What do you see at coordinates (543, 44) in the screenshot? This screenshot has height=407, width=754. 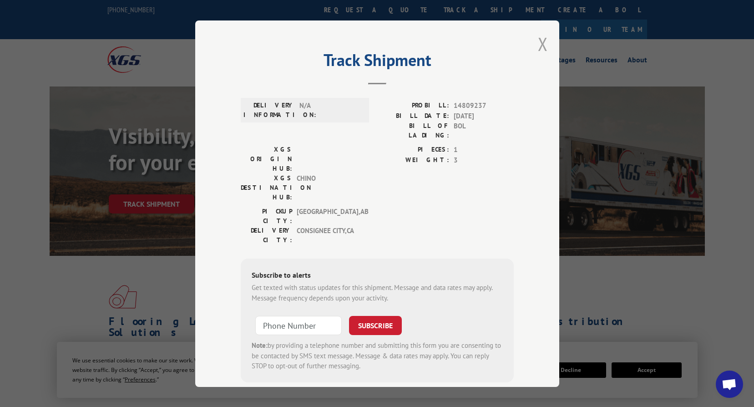 I see `button: Close modal` at bounding box center [543, 44].